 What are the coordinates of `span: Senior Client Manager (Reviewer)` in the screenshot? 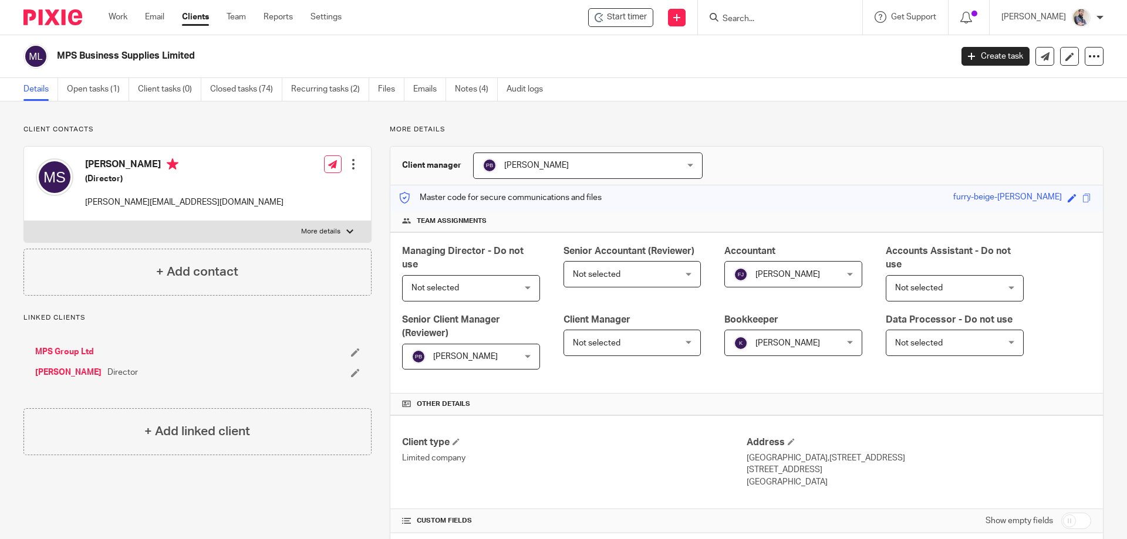 It's located at (451, 326).